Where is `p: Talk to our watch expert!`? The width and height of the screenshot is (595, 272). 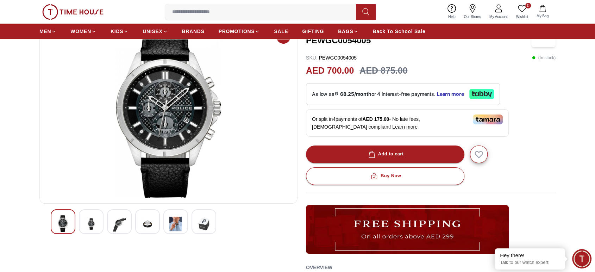 p: Talk to our watch expert! is located at coordinates (530, 262).